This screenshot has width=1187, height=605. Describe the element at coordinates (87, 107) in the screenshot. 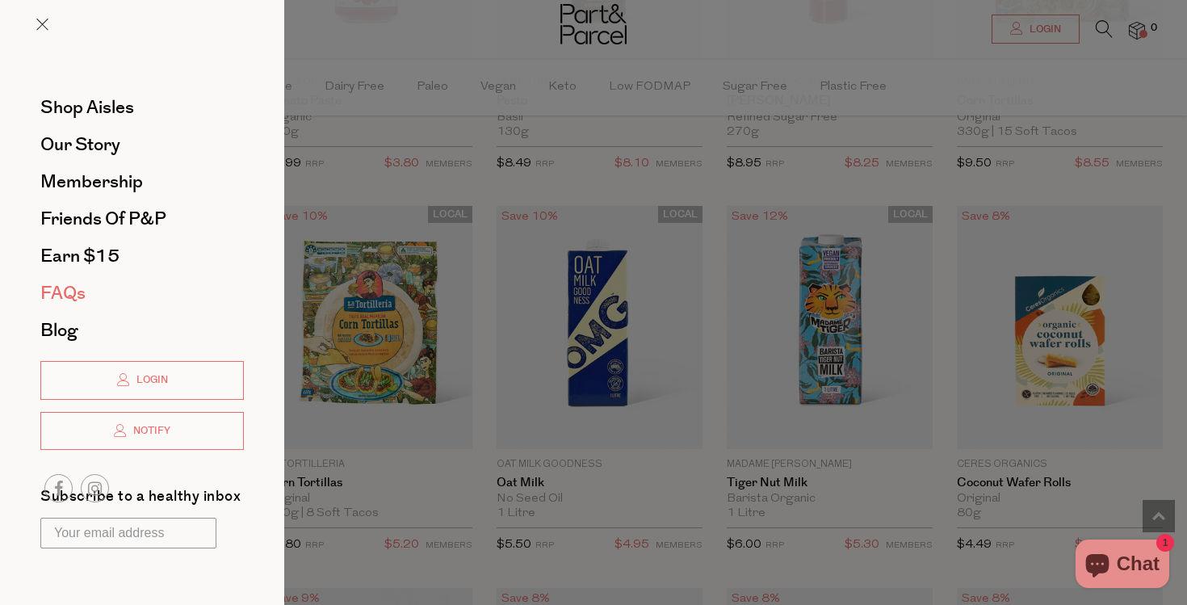

I see `span: Shop Aisles` at that location.